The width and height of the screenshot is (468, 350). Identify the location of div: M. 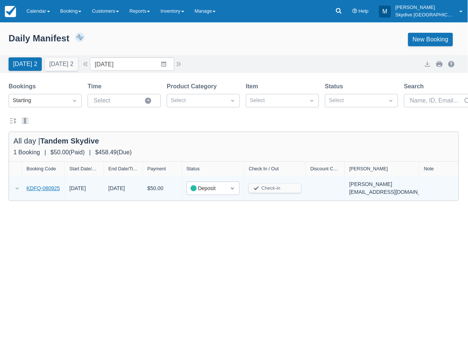
(385, 12).